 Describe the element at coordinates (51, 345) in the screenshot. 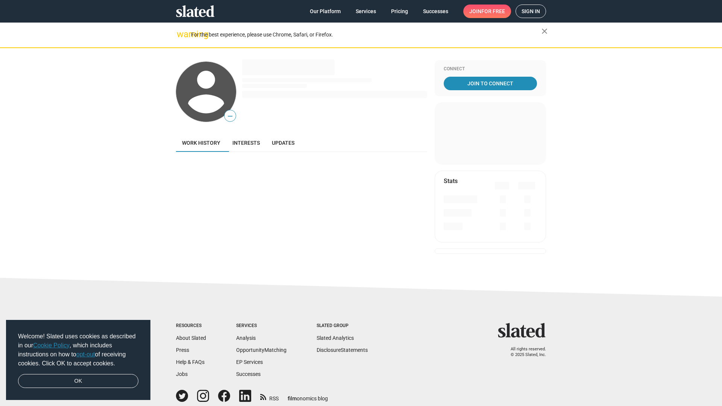

I see `a: Cookie Policy` at that location.